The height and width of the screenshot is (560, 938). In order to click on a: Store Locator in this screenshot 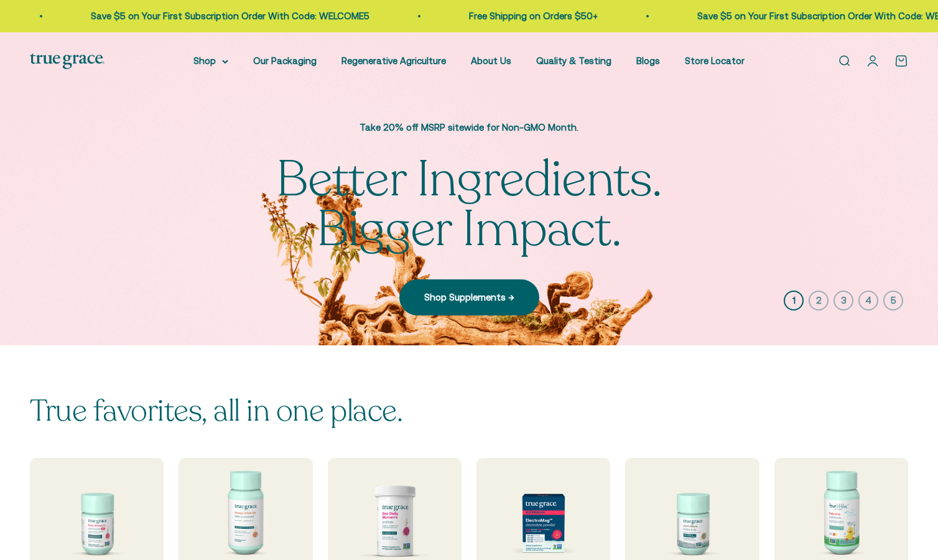, I will do `click(715, 60)`.